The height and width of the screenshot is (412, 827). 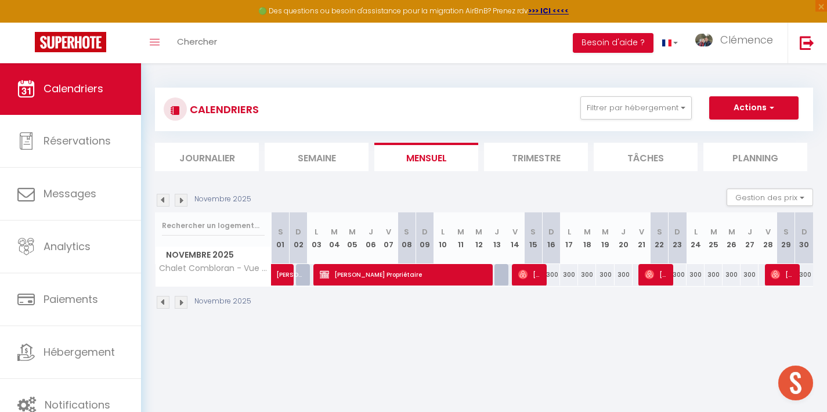 I want to click on th: 13, so click(x=497, y=238).